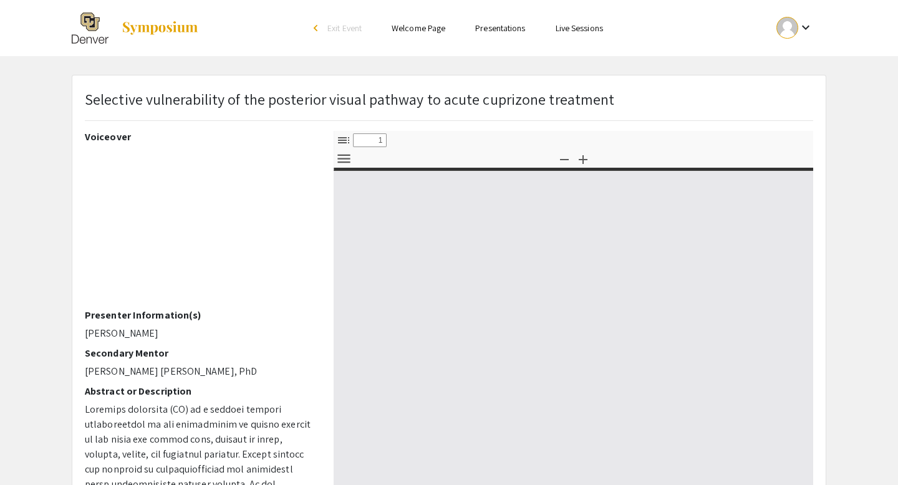 The height and width of the screenshot is (485, 898). Describe the element at coordinates (418, 28) in the screenshot. I see `a: Welcome Page` at that location.